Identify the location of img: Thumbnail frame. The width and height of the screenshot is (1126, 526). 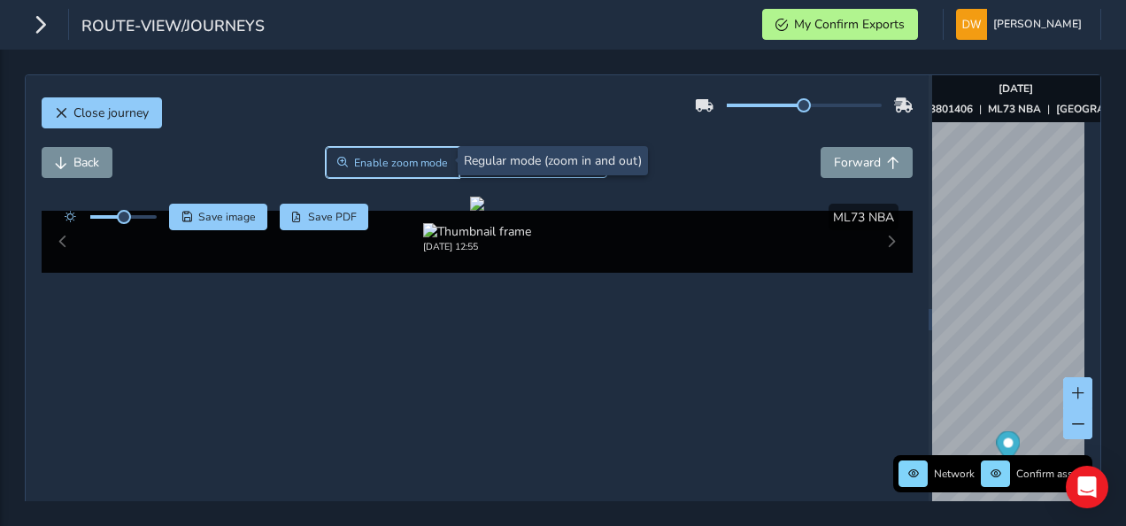
(477, 231).